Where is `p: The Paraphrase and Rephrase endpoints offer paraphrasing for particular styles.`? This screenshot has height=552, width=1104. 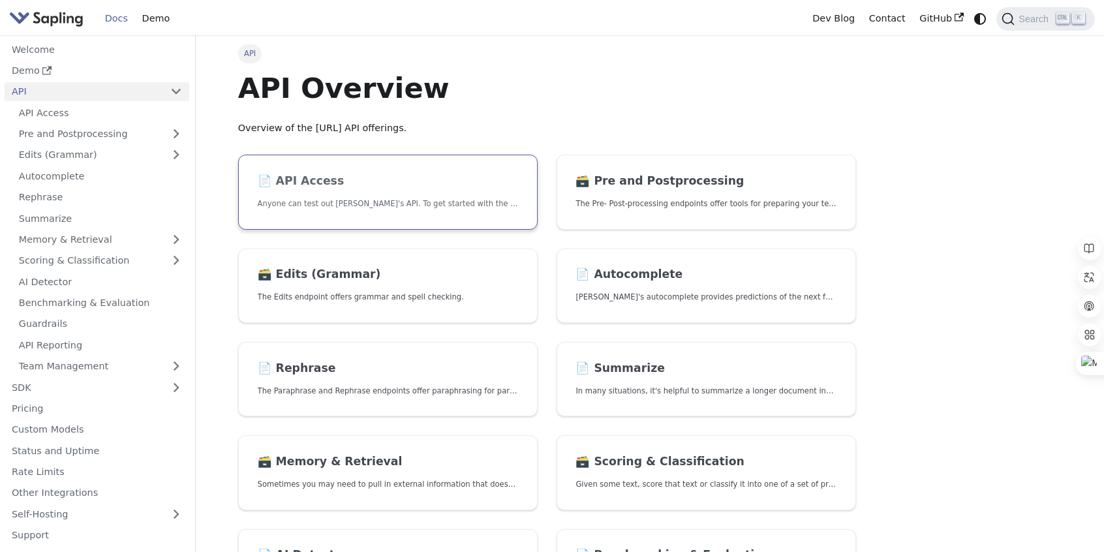
p: The Paraphrase and Rephrase endpoints offer paraphrasing for particular styles. is located at coordinates (388, 391).